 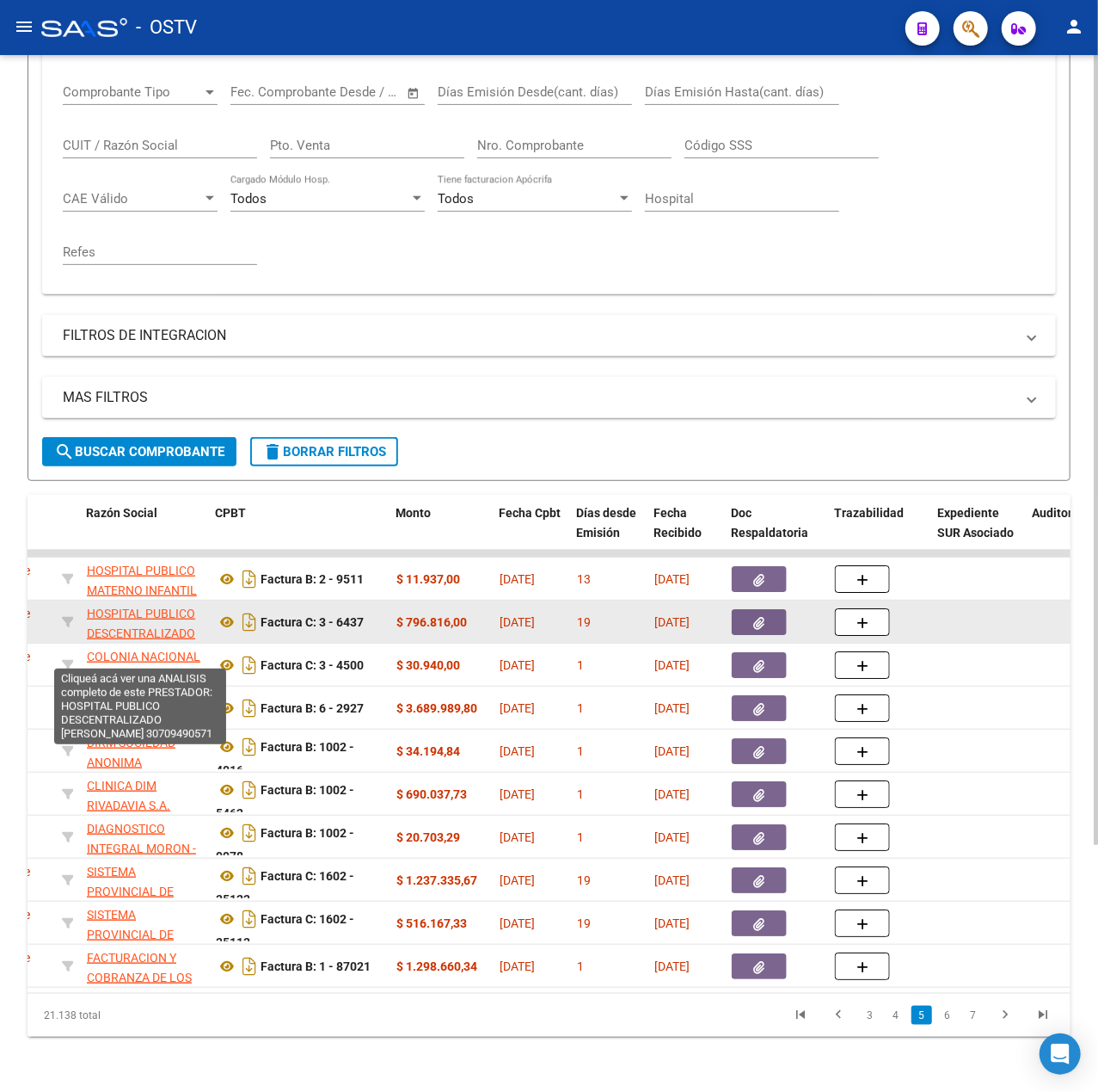 I want to click on a: 4, so click(x=896, y=1015).